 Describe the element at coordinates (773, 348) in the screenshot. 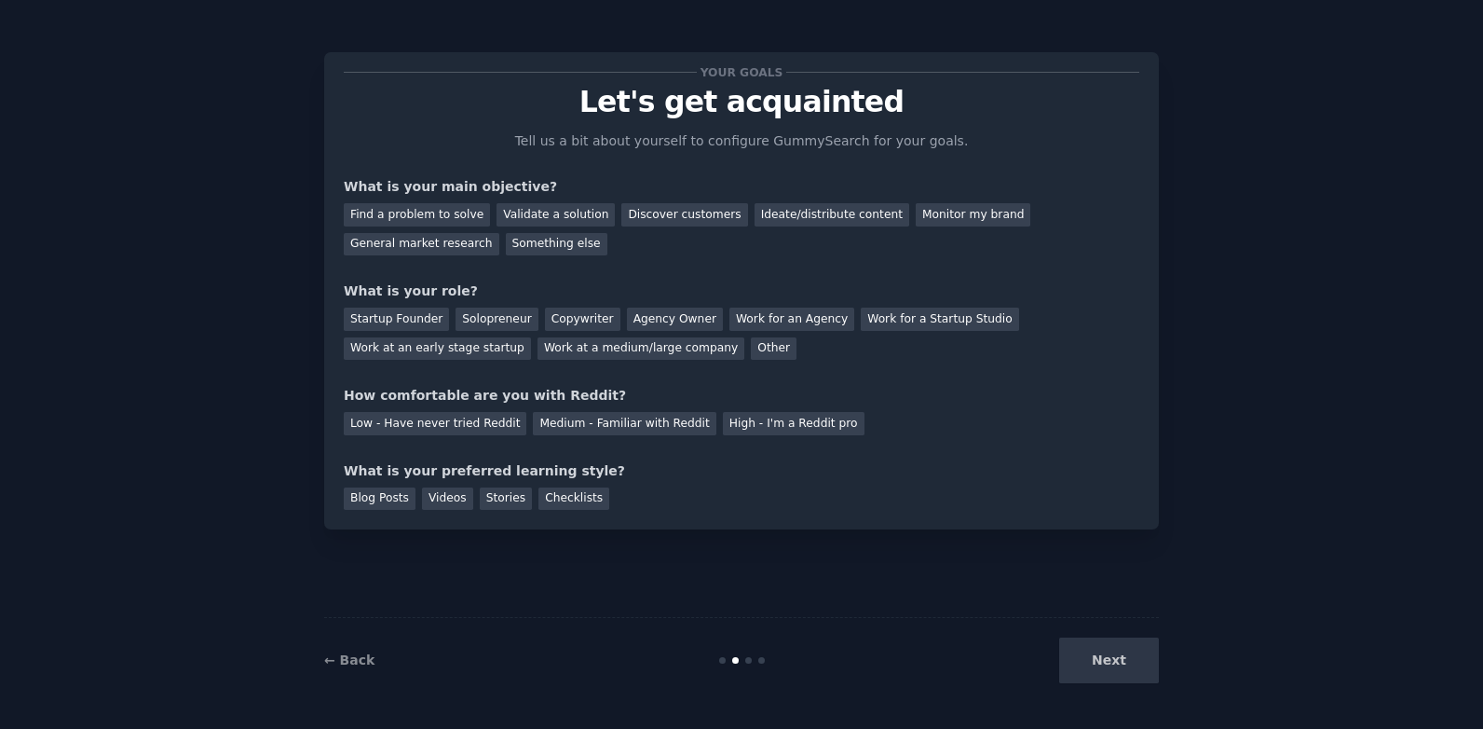

I see `div: Other` at that location.